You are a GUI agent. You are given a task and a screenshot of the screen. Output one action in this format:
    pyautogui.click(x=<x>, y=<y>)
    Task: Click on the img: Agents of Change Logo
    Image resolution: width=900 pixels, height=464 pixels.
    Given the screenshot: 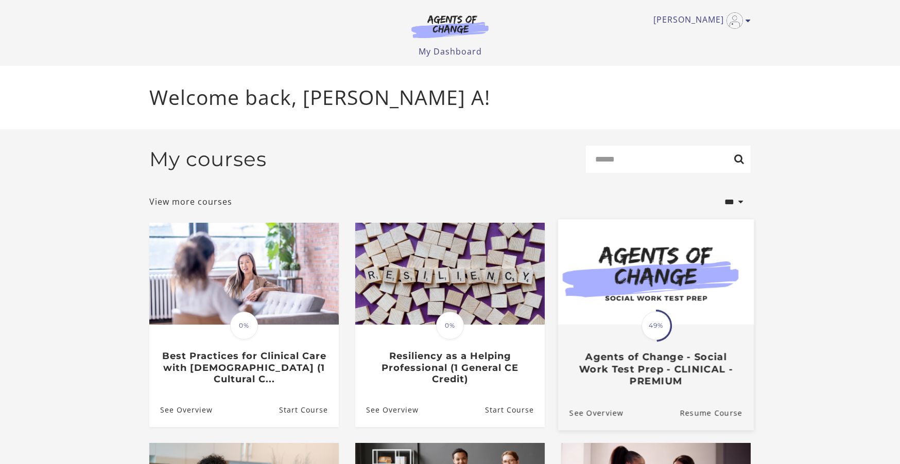 What is the action you would take?
    pyautogui.click(x=450, y=26)
    